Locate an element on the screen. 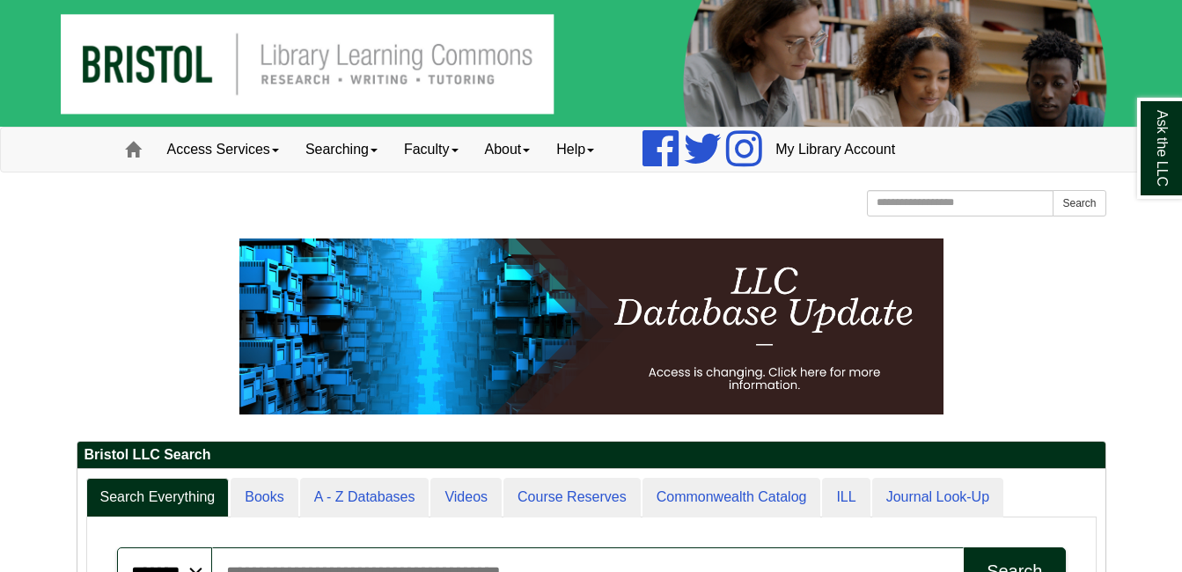  a: Books is located at coordinates (264, 497).